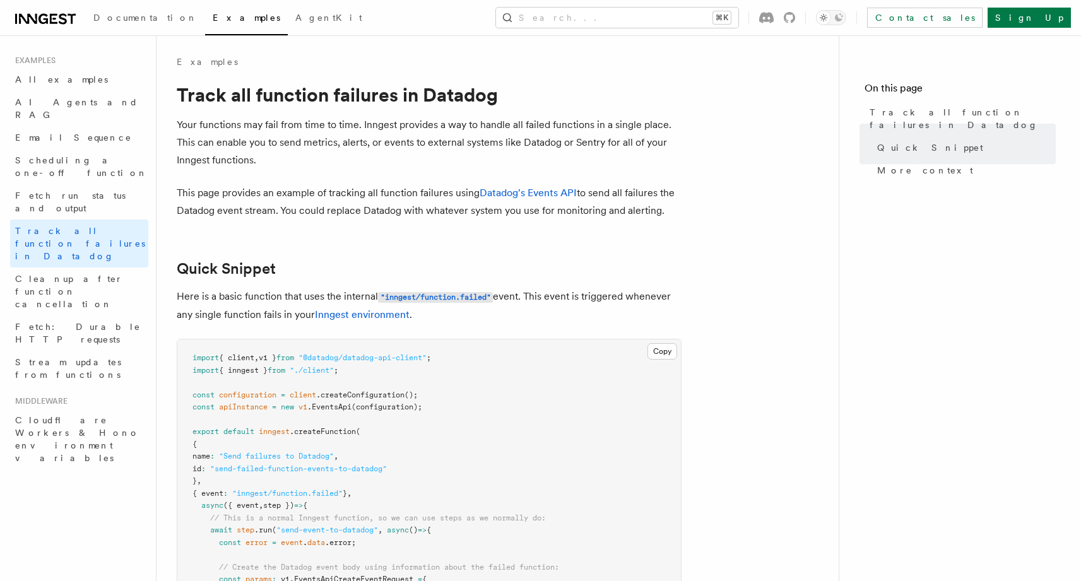  What do you see at coordinates (221, 530) in the screenshot?
I see `span: await` at bounding box center [221, 530].